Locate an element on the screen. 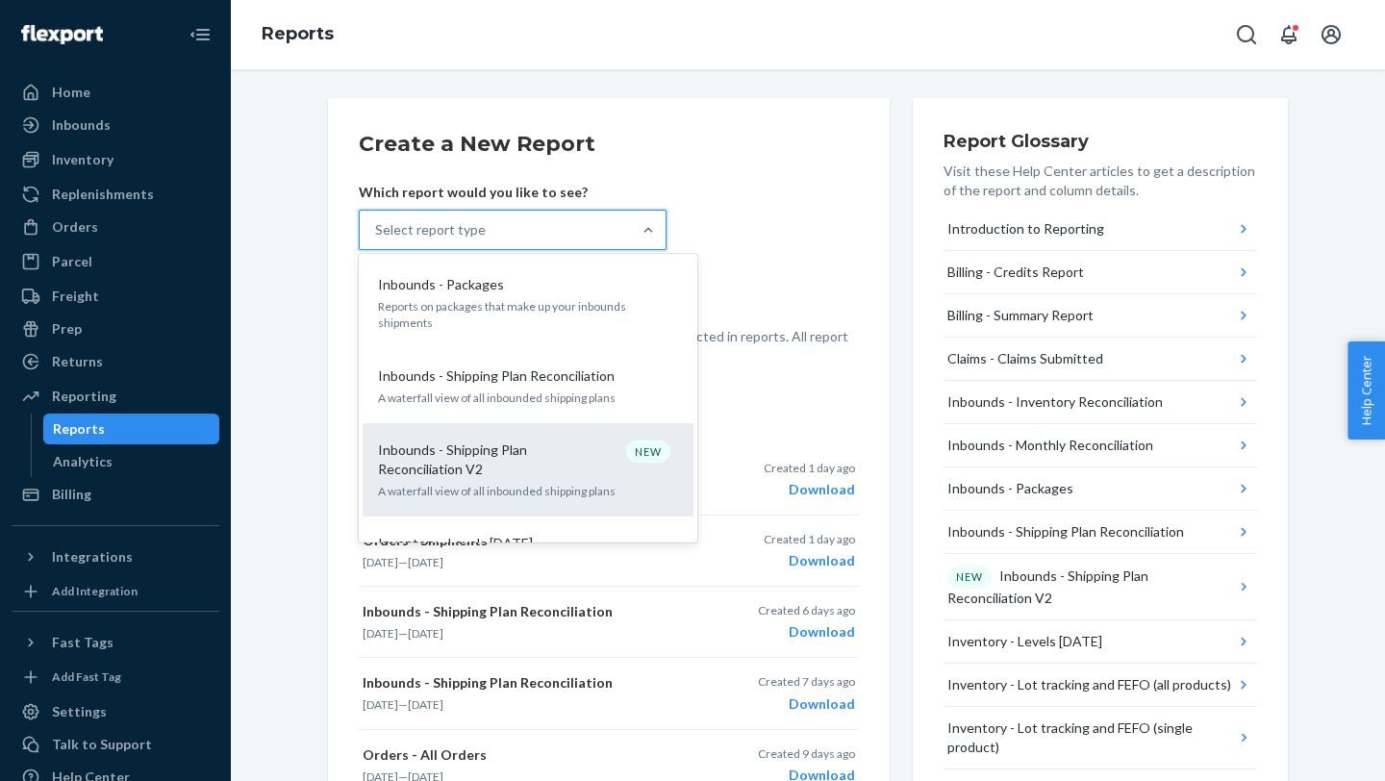 This screenshot has height=781, width=1385. div: Talk to Support is located at coordinates (102, 744).